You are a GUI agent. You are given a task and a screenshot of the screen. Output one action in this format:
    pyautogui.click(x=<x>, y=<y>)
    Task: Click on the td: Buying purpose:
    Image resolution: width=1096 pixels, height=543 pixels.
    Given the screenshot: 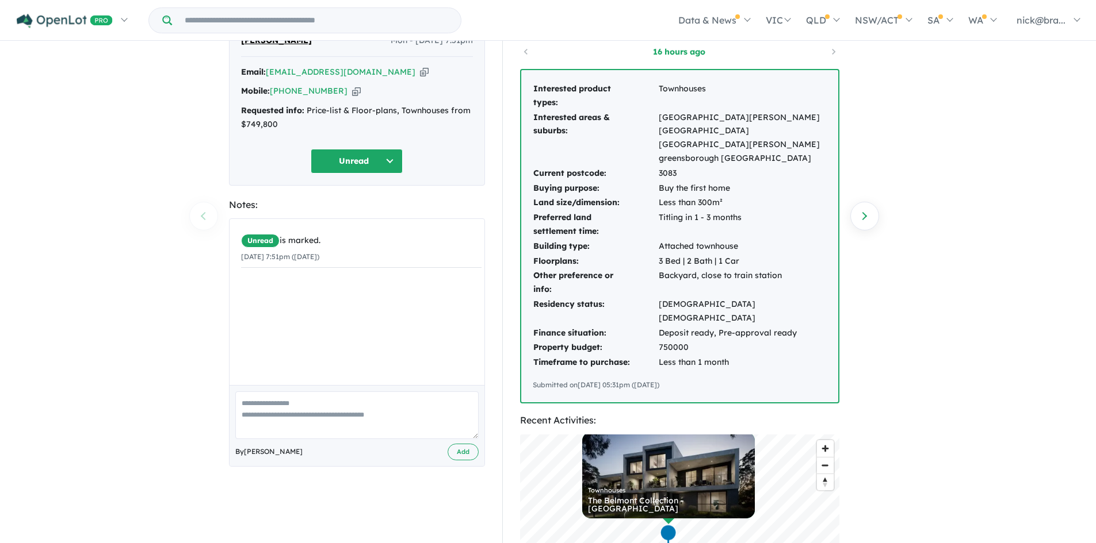 What is the action you would take?
    pyautogui.click(x=595, y=189)
    